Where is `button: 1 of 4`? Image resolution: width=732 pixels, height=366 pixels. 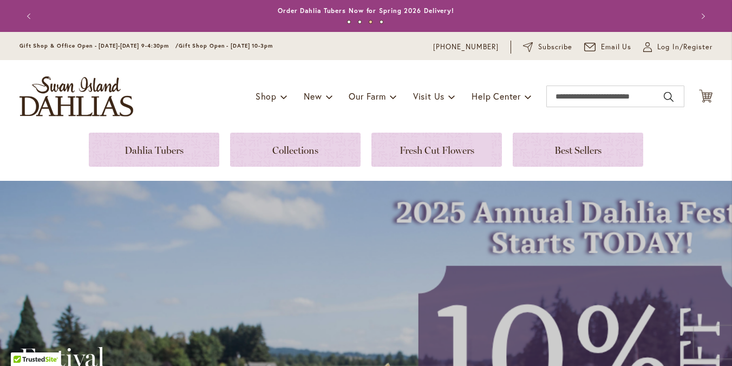 button: 1 of 4 is located at coordinates (349, 22).